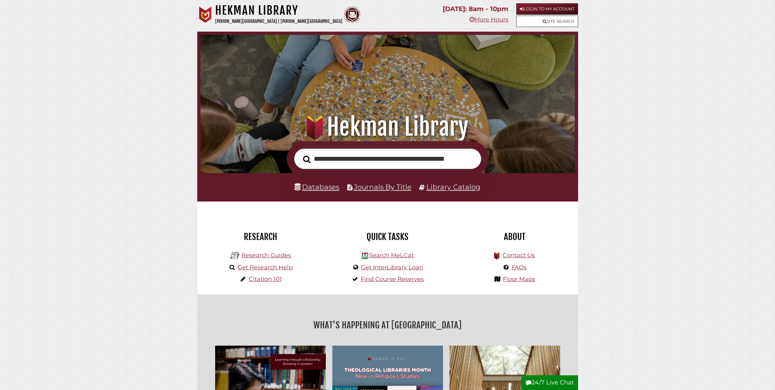 This screenshot has height=390, width=775. What do you see at coordinates (392, 279) in the screenshot?
I see `a: Find Course Reserves` at bounding box center [392, 279].